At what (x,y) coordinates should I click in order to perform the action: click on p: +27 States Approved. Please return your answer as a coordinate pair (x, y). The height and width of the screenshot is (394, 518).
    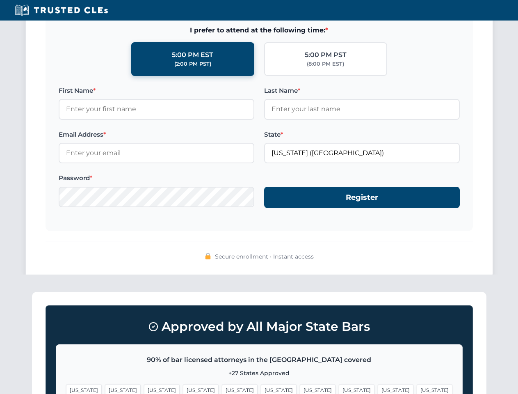
    Looking at the image, I should click on (259, 373).